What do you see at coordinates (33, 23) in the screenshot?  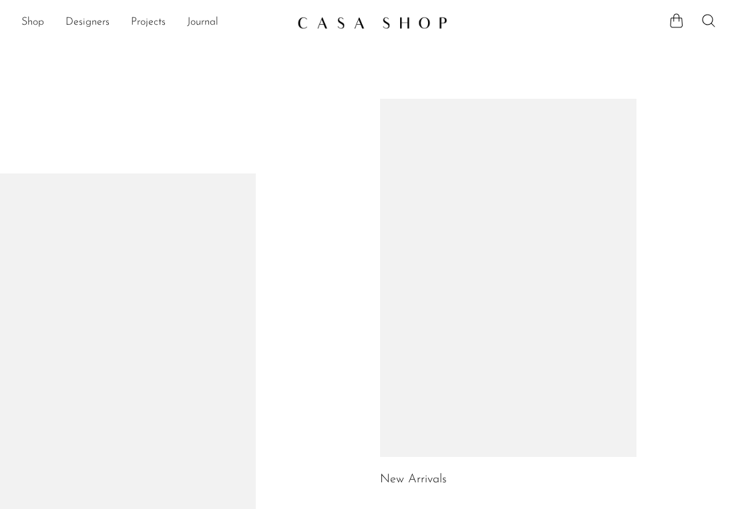 I see `a: Shop` at bounding box center [33, 23].